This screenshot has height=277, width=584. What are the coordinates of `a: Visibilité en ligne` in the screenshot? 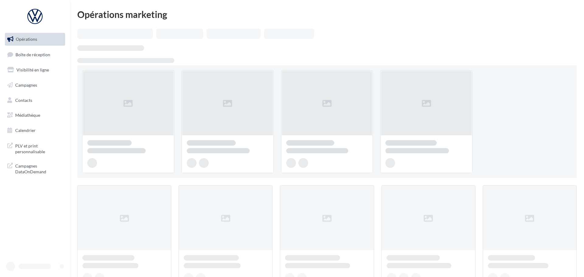 It's located at (35, 70).